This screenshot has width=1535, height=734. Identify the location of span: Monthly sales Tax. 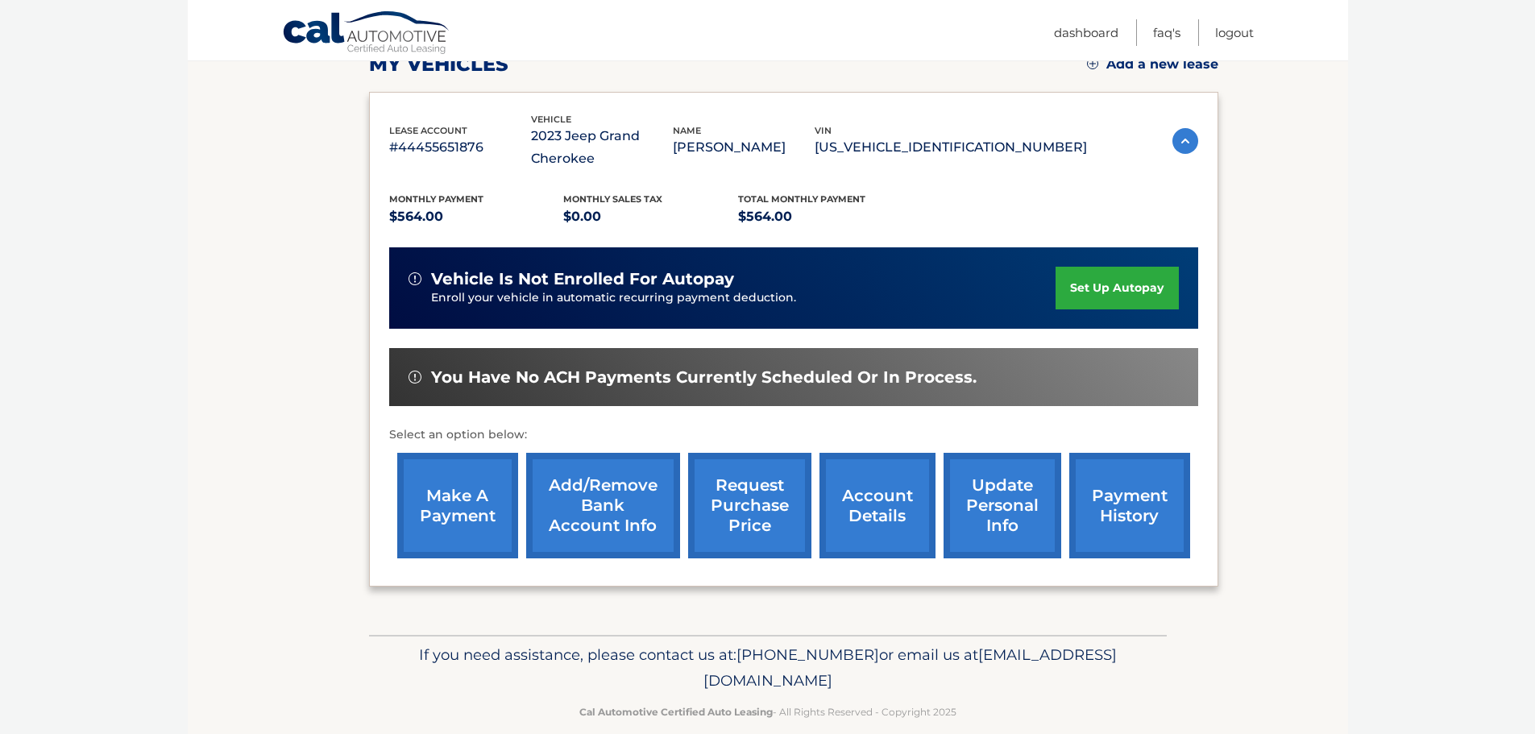
(613, 199).